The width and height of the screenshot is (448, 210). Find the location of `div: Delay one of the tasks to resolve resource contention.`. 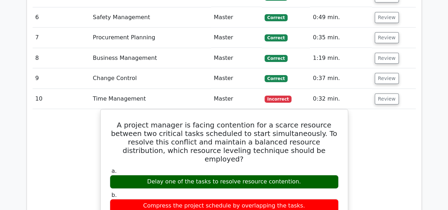

div: Delay one of the tasks to resolve resource contention. is located at coordinates (224, 182).